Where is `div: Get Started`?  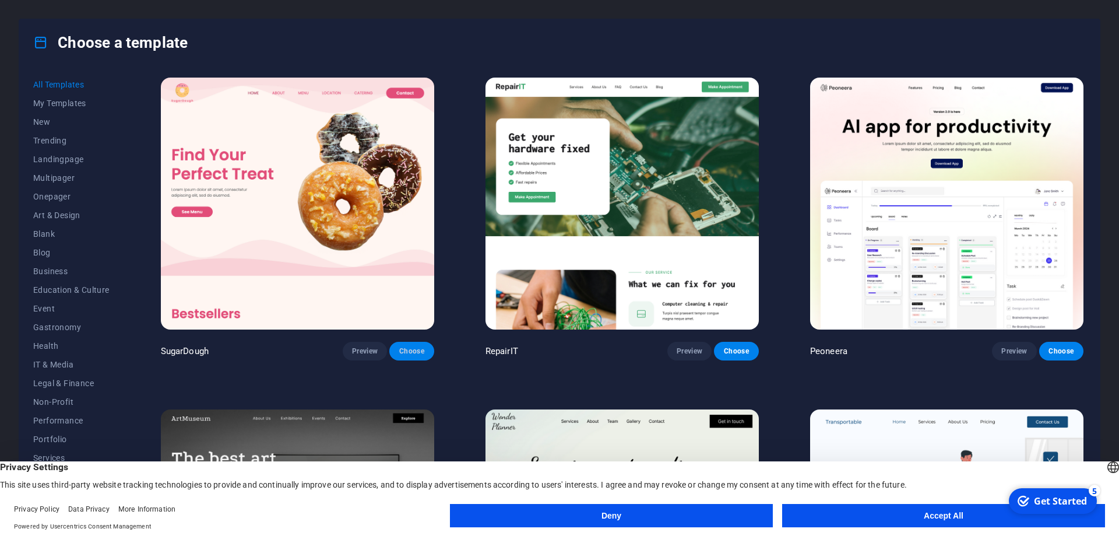
div: Get Started is located at coordinates (58, 17).